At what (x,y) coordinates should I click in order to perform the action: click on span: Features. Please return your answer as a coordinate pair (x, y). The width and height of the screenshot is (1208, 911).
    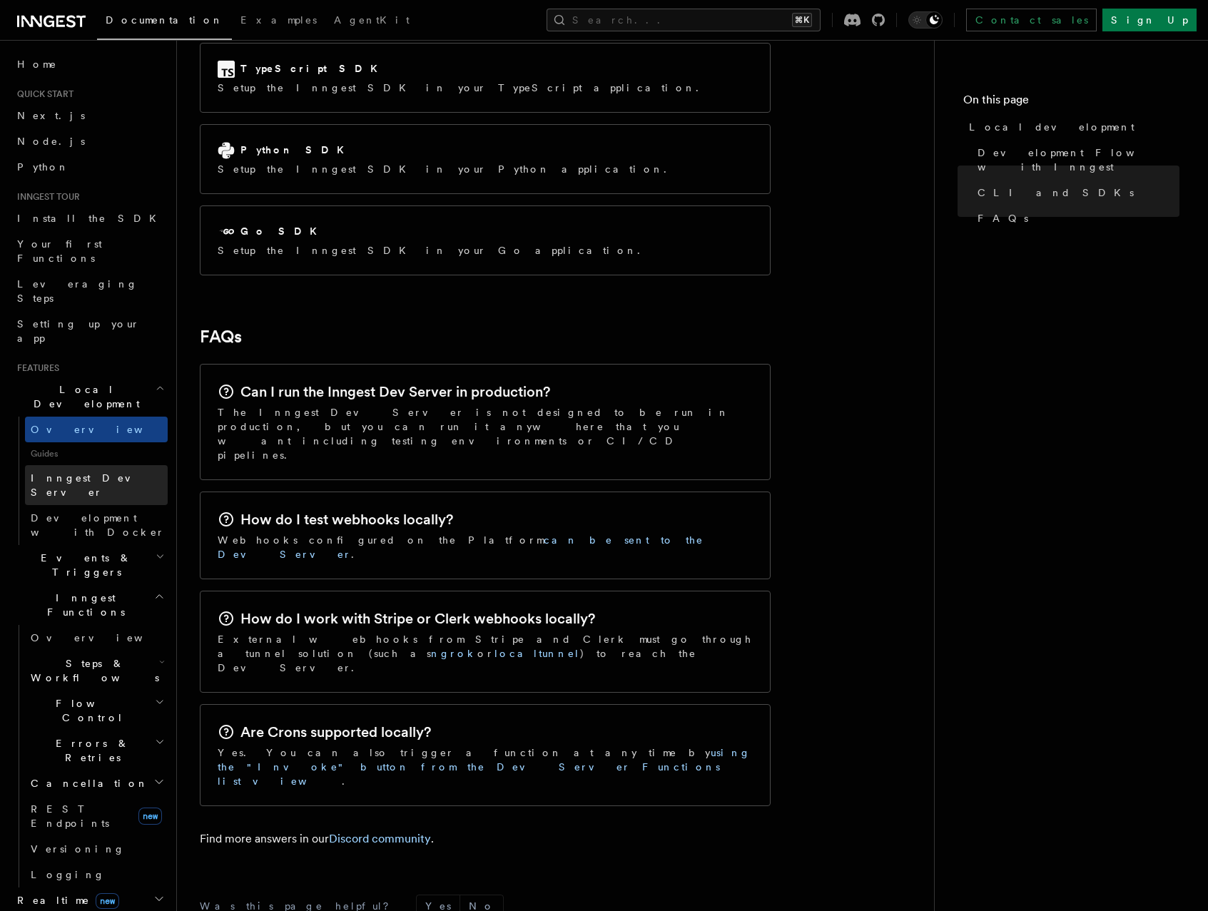
    Looking at the image, I should click on (35, 368).